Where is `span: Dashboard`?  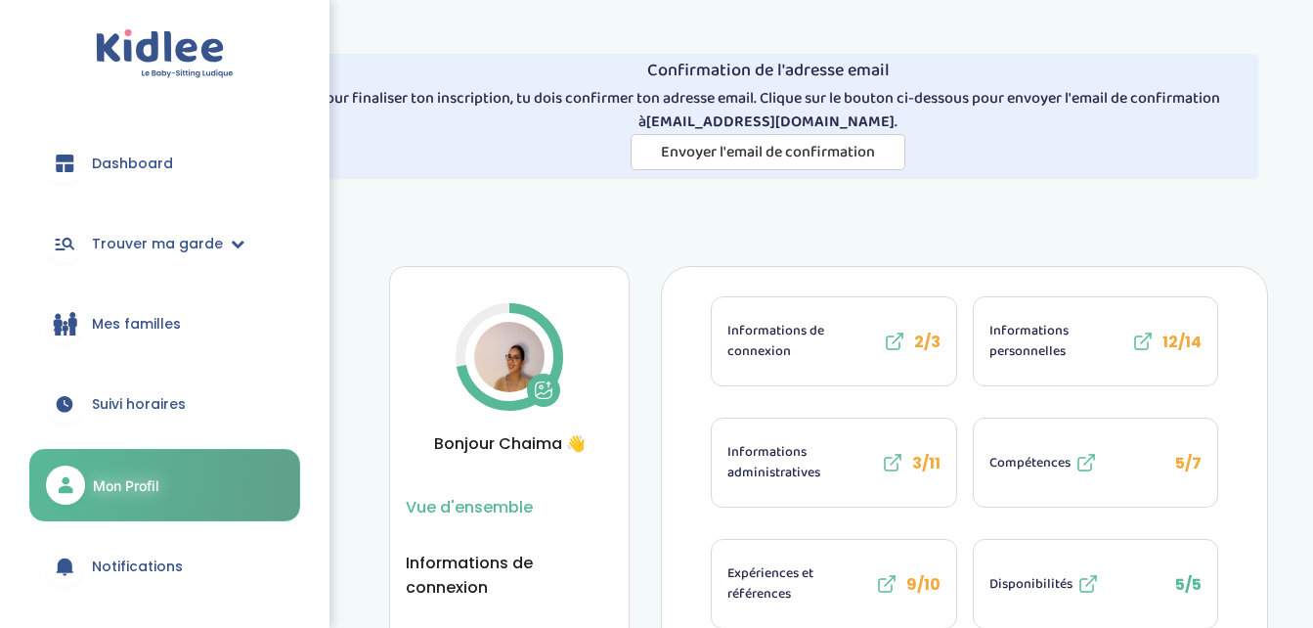
span: Dashboard is located at coordinates (132, 163).